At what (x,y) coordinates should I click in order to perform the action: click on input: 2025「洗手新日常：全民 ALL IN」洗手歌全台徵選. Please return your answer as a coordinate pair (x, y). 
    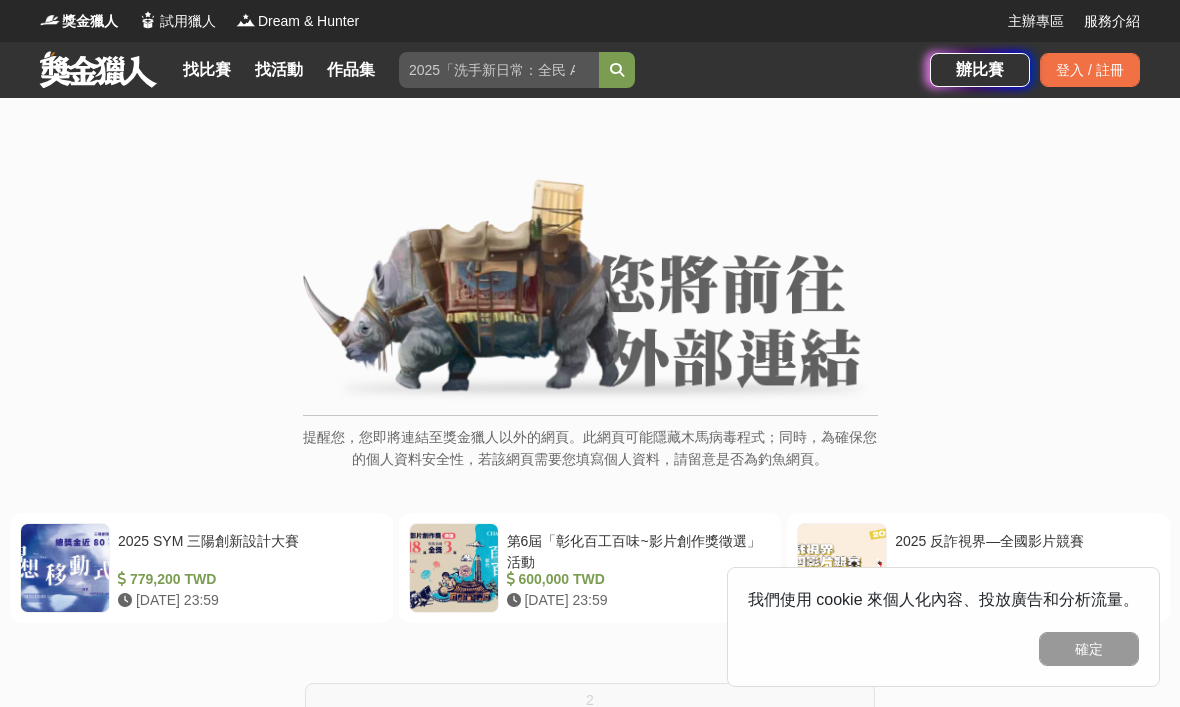
    Looking at the image, I should click on (499, 70).